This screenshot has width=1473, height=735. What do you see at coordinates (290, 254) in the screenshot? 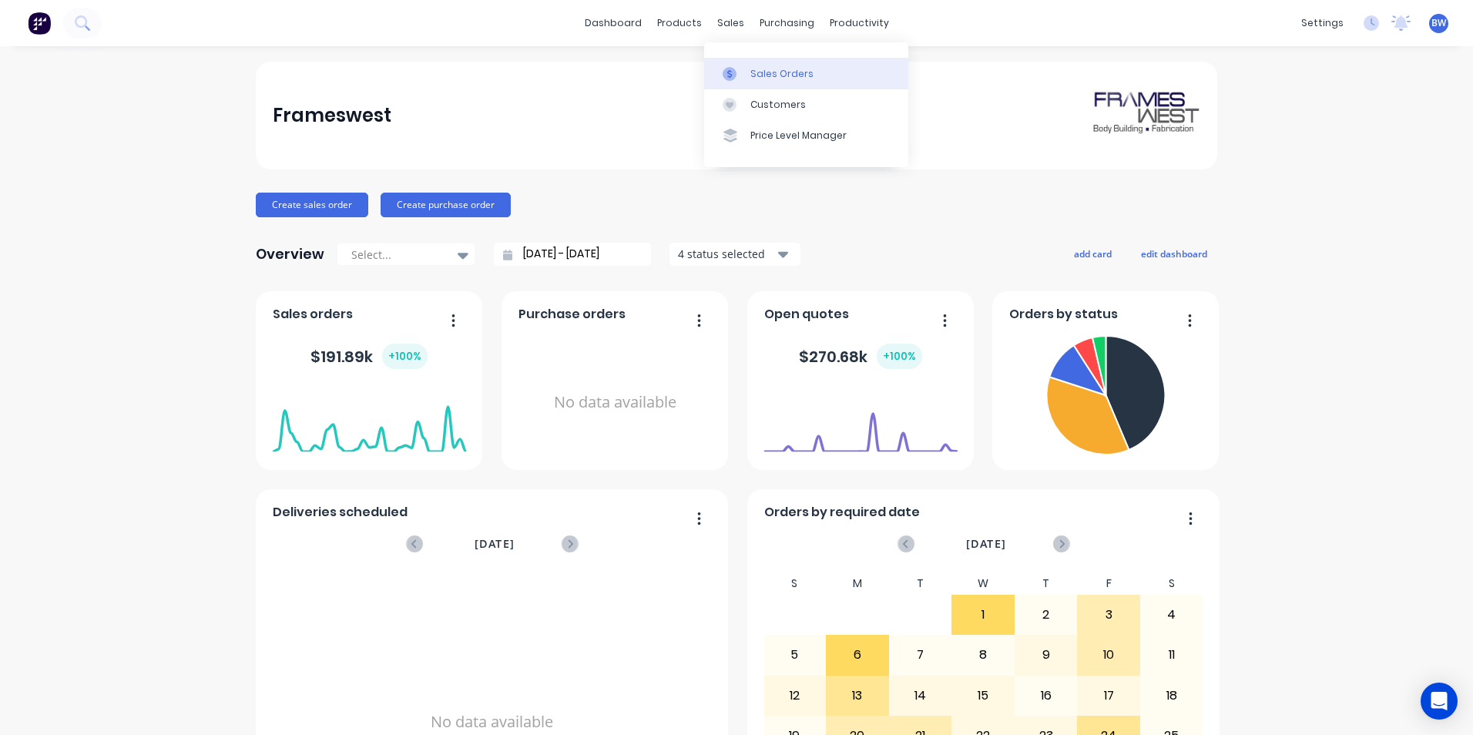
I see `div: Overview` at bounding box center [290, 254].